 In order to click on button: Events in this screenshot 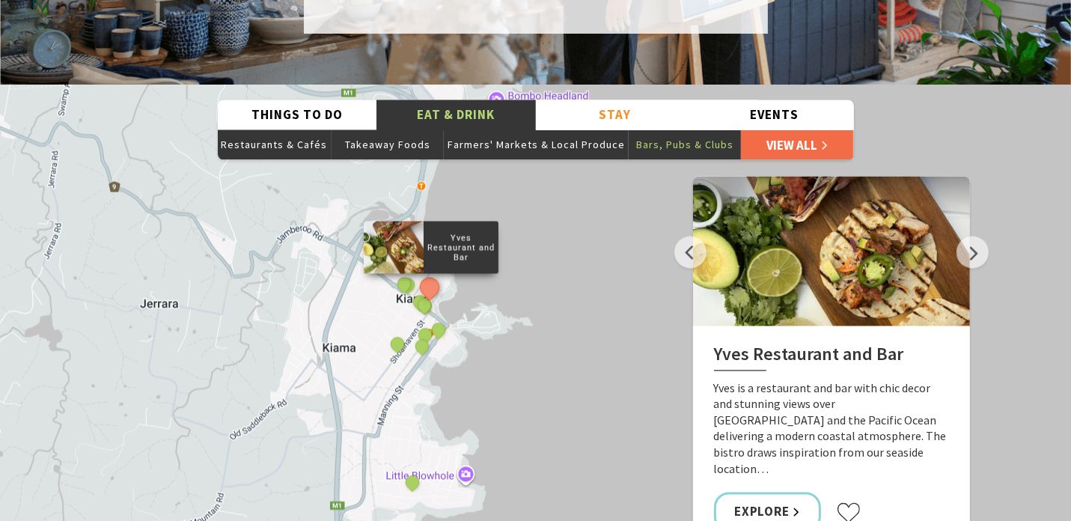, I will do `click(774, 115)`.